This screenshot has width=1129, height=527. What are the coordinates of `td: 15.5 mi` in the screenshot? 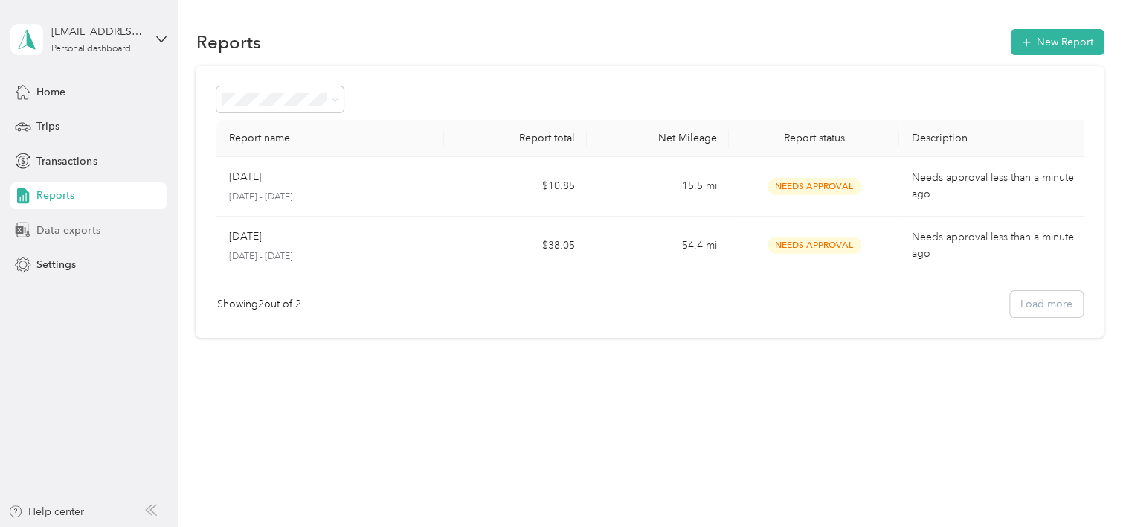 It's located at (658, 187).